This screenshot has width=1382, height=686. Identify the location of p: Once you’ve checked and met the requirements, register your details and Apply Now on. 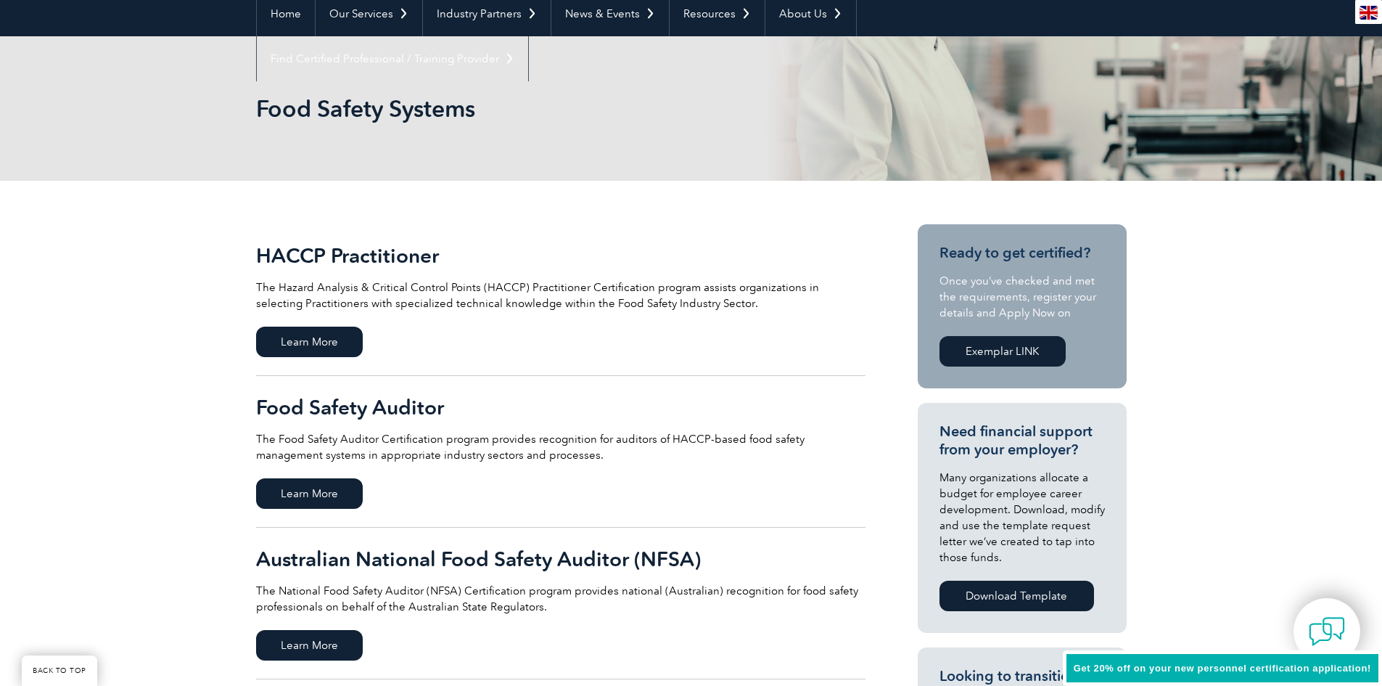
(1022, 297).